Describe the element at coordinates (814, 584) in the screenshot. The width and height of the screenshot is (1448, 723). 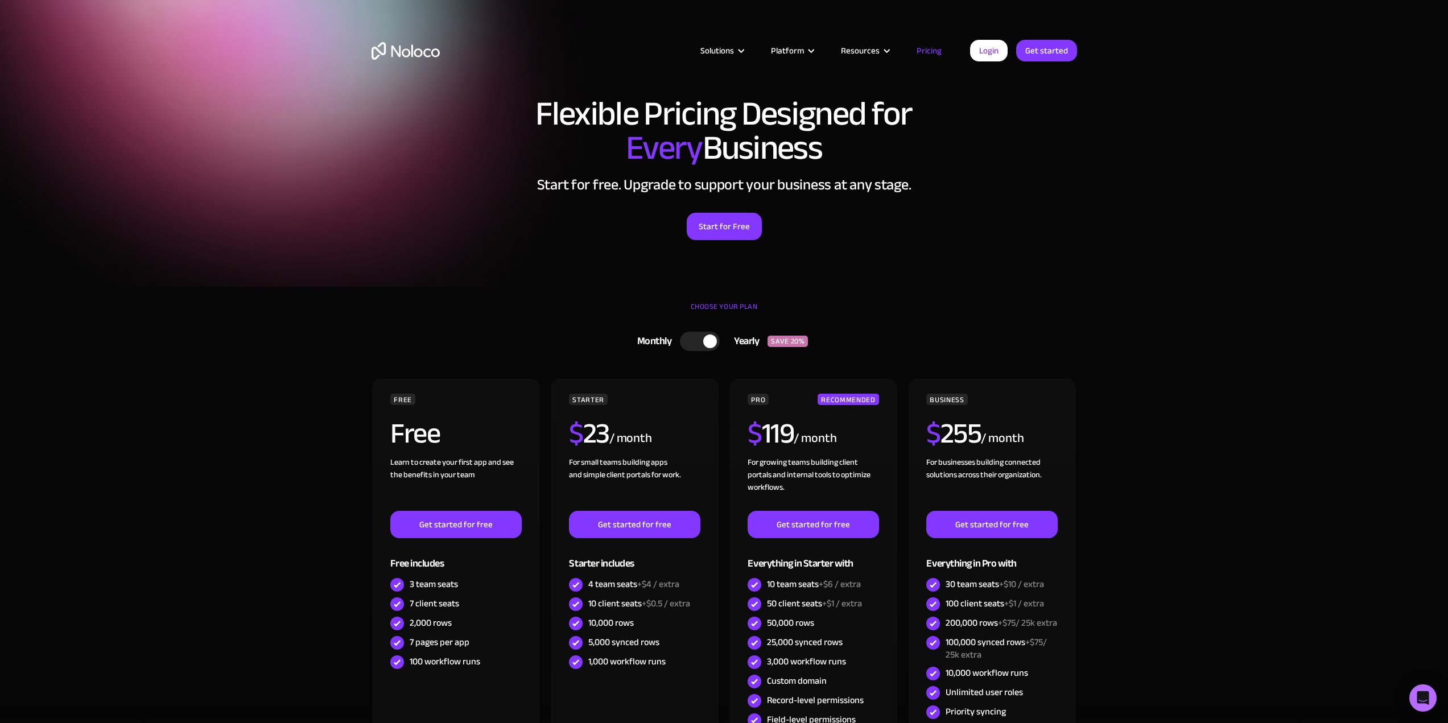
I see `div: 10 team seats` at that location.